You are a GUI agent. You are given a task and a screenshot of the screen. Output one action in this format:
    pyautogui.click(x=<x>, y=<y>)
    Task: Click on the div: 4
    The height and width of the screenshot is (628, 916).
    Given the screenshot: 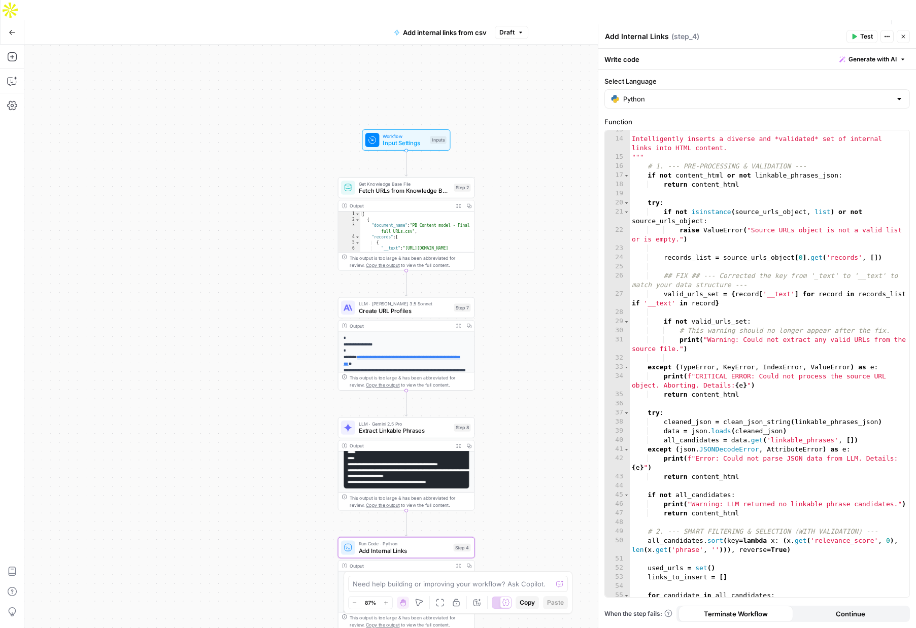 What is the action you would take?
    pyautogui.click(x=349, y=237)
    